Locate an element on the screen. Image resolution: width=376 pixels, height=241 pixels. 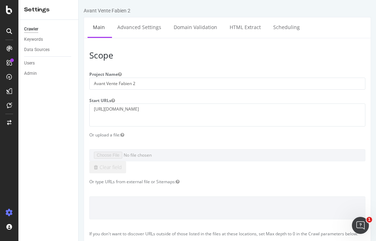
div: Avant Vente Fabien 2 is located at coordinates (28, 11).